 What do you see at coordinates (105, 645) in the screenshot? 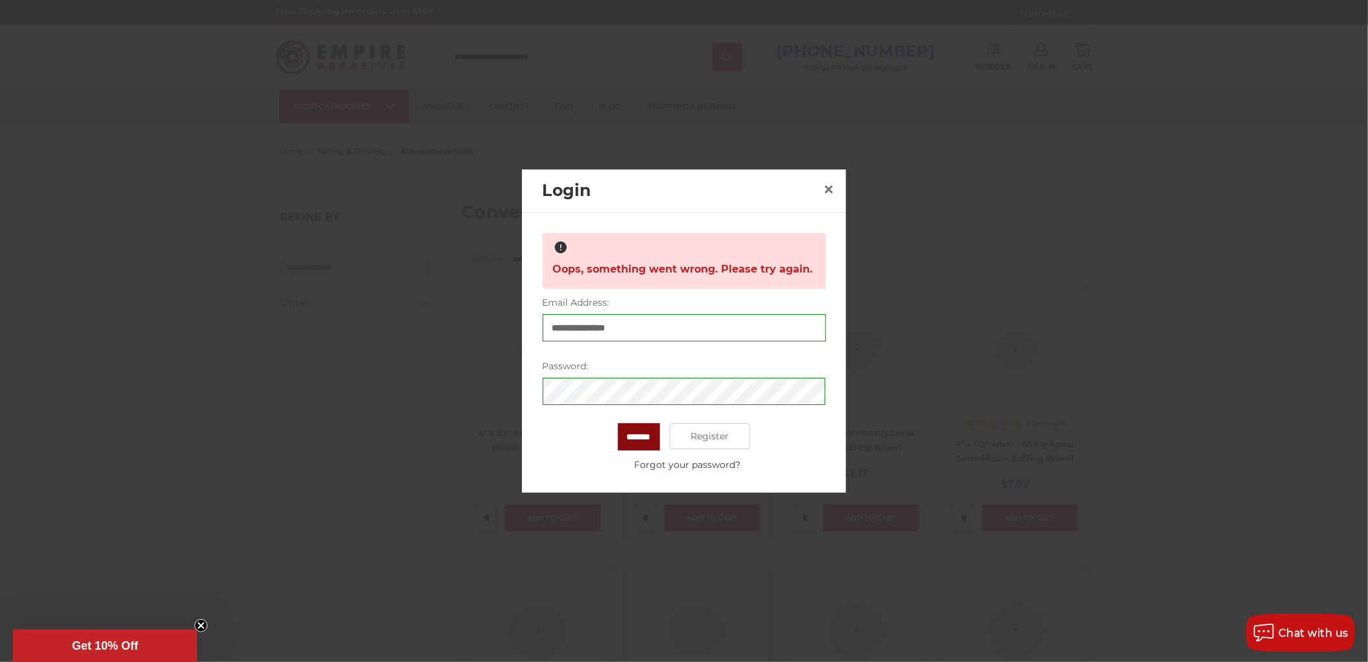
I see `span: Get 10% Off` at bounding box center [105, 645].